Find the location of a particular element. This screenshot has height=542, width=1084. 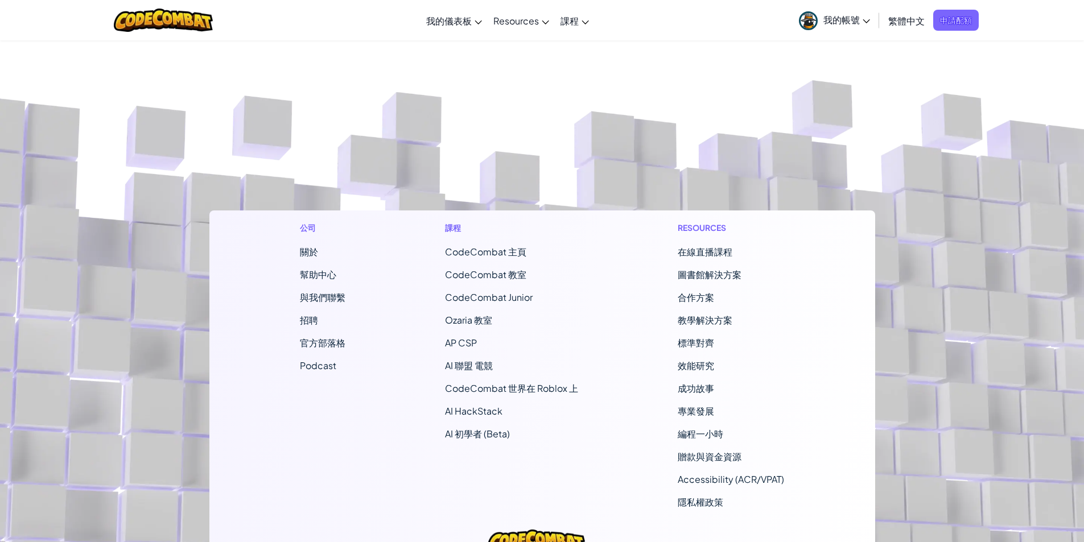

a: CodeCombat Junior is located at coordinates (489, 297).